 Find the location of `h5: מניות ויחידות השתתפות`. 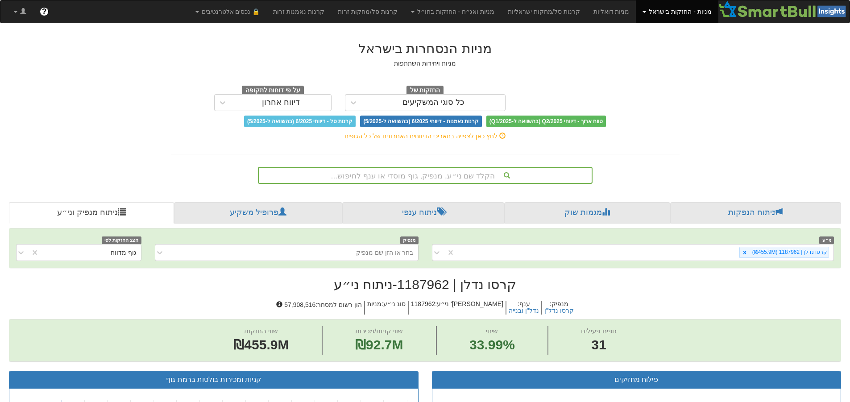

h5: מניות ויחידות השתתפות is located at coordinates (425, 63).